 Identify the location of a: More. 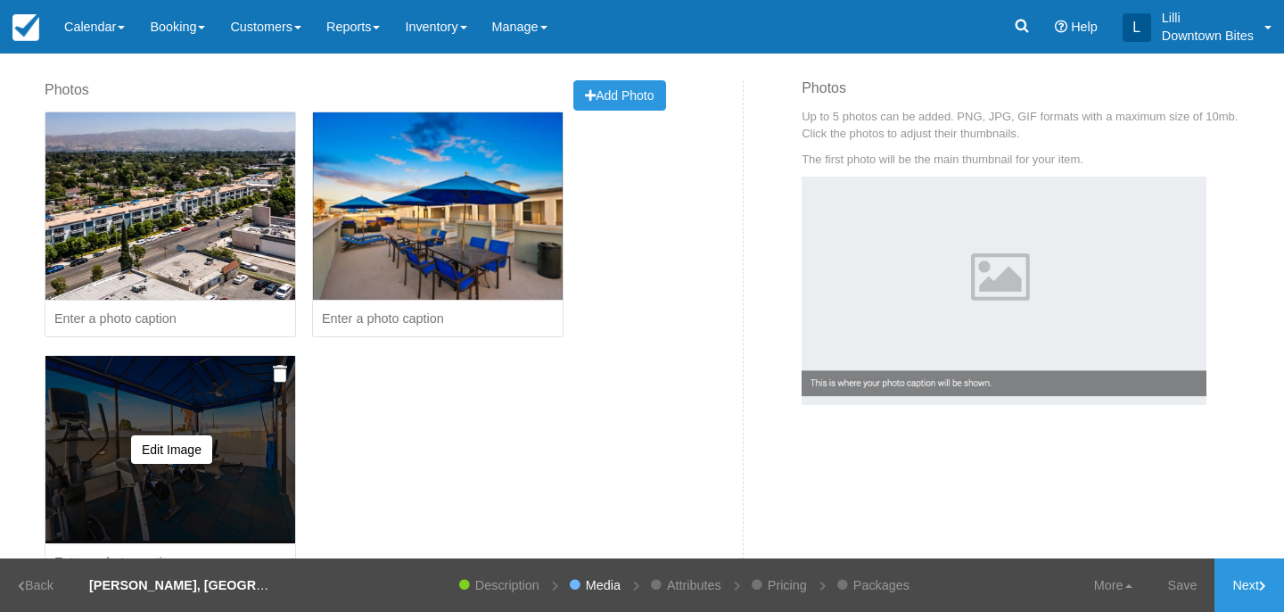
(1113, 585).